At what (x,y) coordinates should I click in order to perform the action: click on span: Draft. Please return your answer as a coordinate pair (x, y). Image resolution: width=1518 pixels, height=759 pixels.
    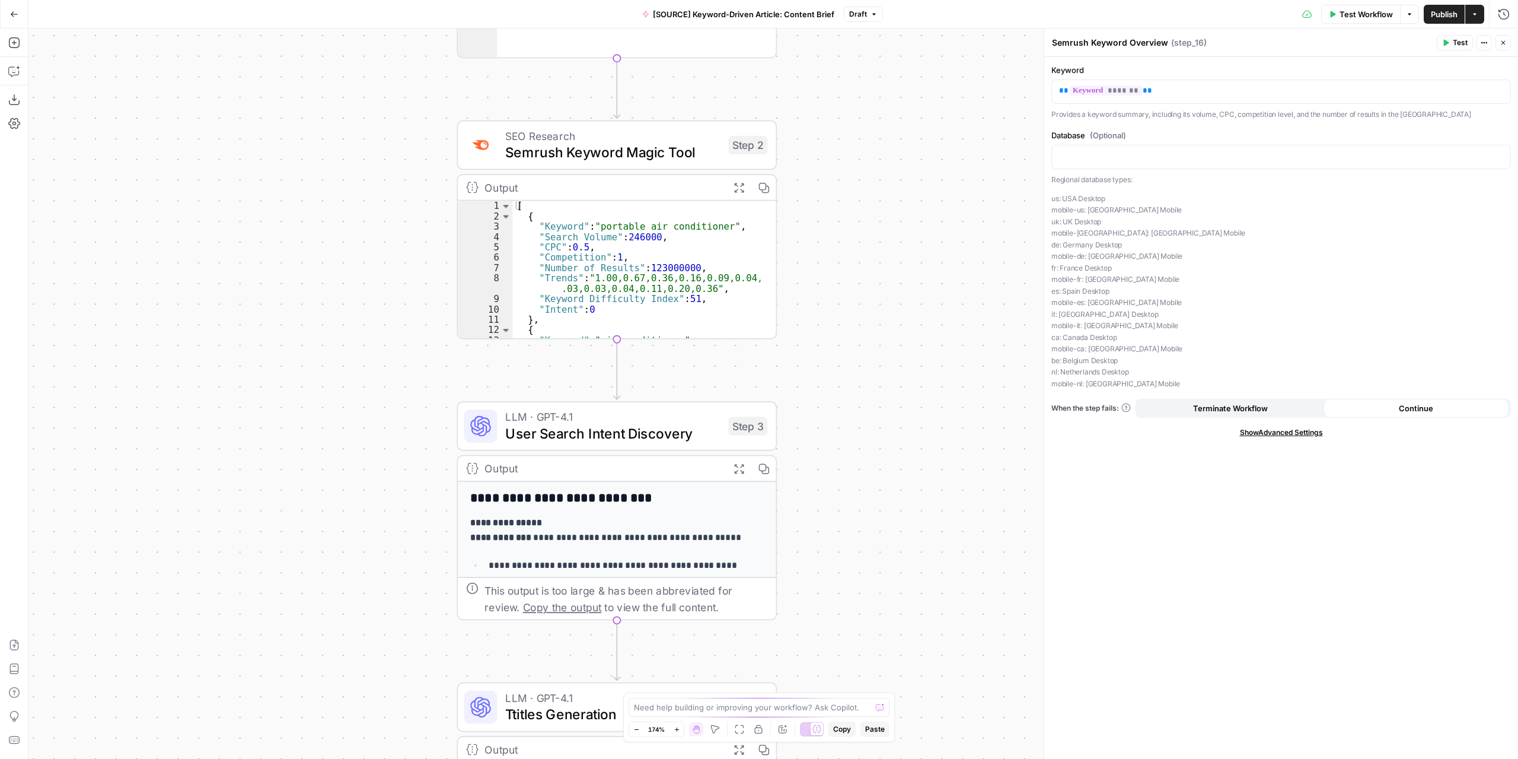
    Looking at the image, I should click on (858, 14).